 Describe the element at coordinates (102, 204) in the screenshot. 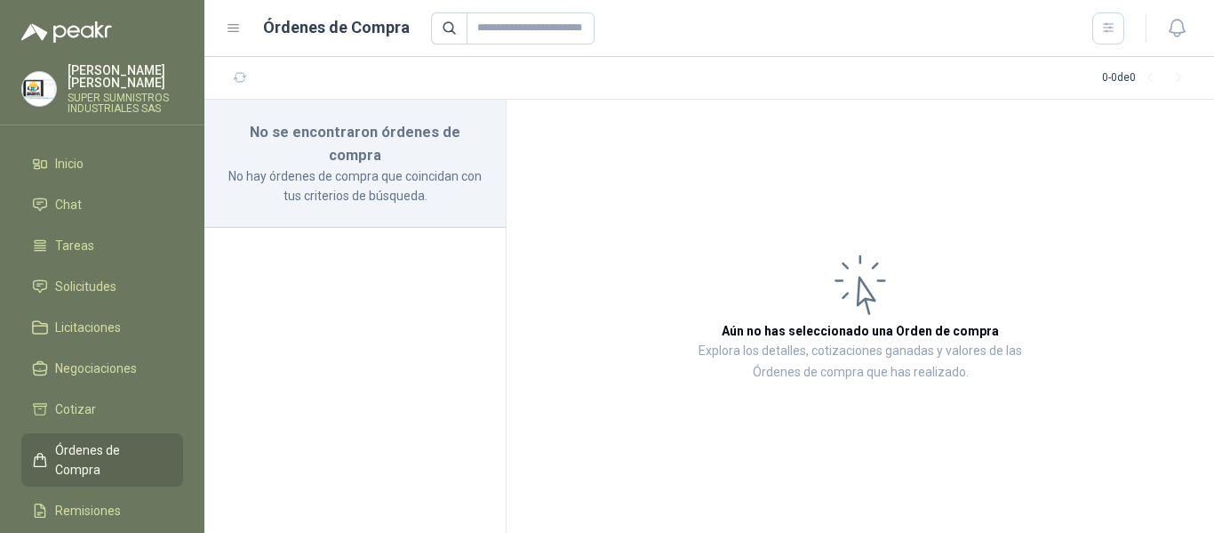

I see `a: Chat` at that location.